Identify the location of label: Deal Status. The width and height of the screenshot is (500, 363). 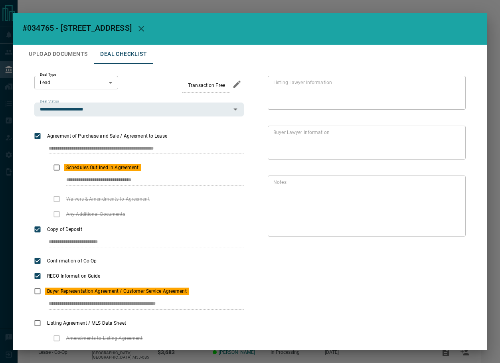
(49, 101).